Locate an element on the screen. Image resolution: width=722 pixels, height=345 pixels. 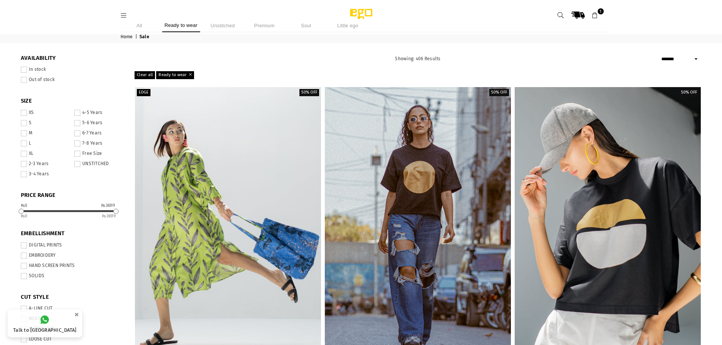
li: Soul is located at coordinates (306, 25).